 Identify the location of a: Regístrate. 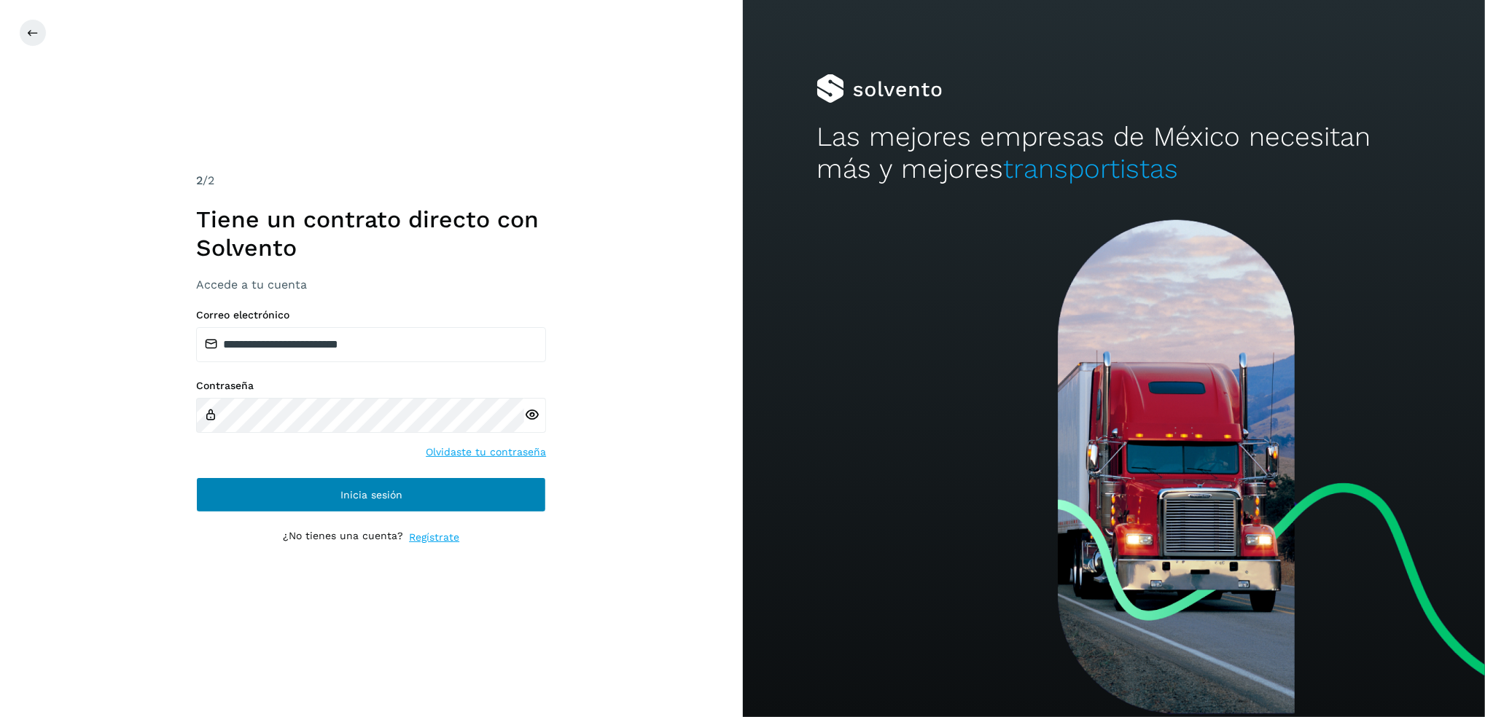
(434, 537).